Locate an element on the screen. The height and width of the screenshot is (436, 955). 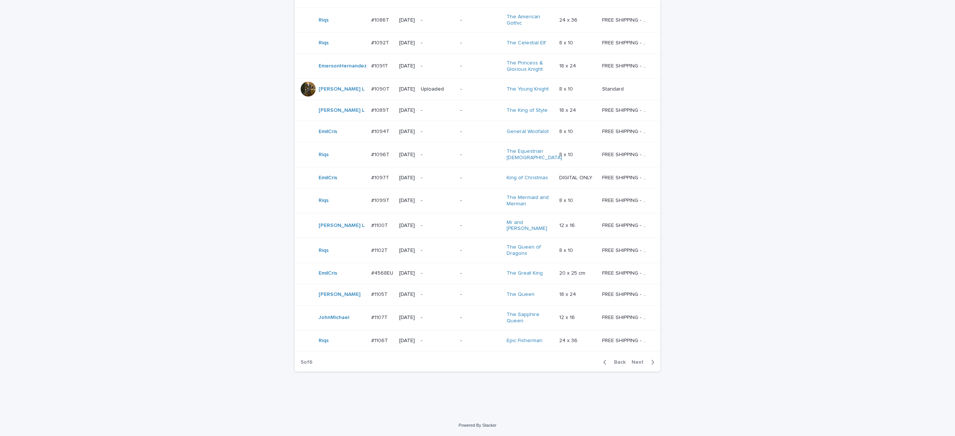
a: The Mermaid and Merman is located at coordinates (530, 201).